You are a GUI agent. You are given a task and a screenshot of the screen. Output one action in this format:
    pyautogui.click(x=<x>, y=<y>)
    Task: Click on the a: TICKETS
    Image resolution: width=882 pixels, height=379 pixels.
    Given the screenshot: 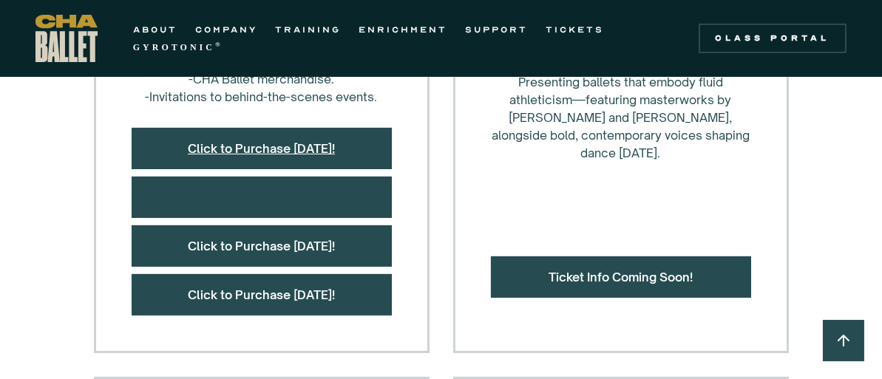 What is the action you would take?
    pyautogui.click(x=575, y=30)
    